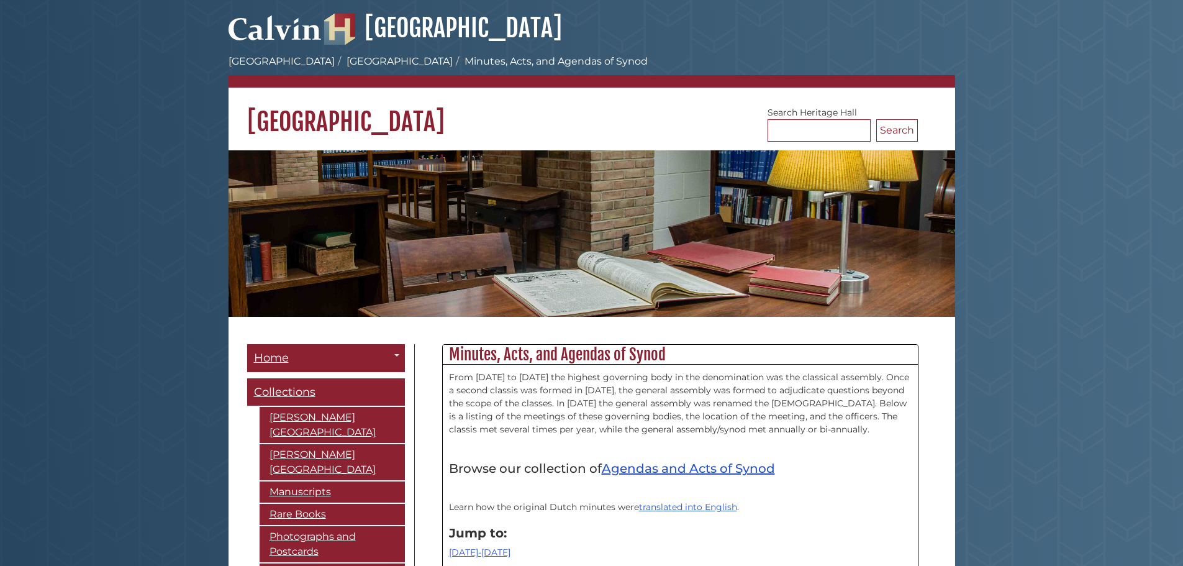 The height and width of the screenshot is (566, 1183). Describe the element at coordinates (897, 130) in the screenshot. I see `button: Search` at that location.